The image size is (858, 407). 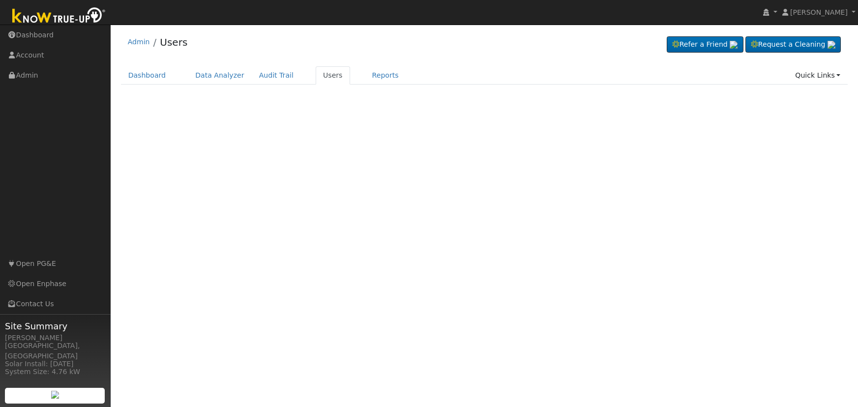 What do you see at coordinates (59, 16) in the screenshot?
I see `img: Know True-Up` at bounding box center [59, 16].